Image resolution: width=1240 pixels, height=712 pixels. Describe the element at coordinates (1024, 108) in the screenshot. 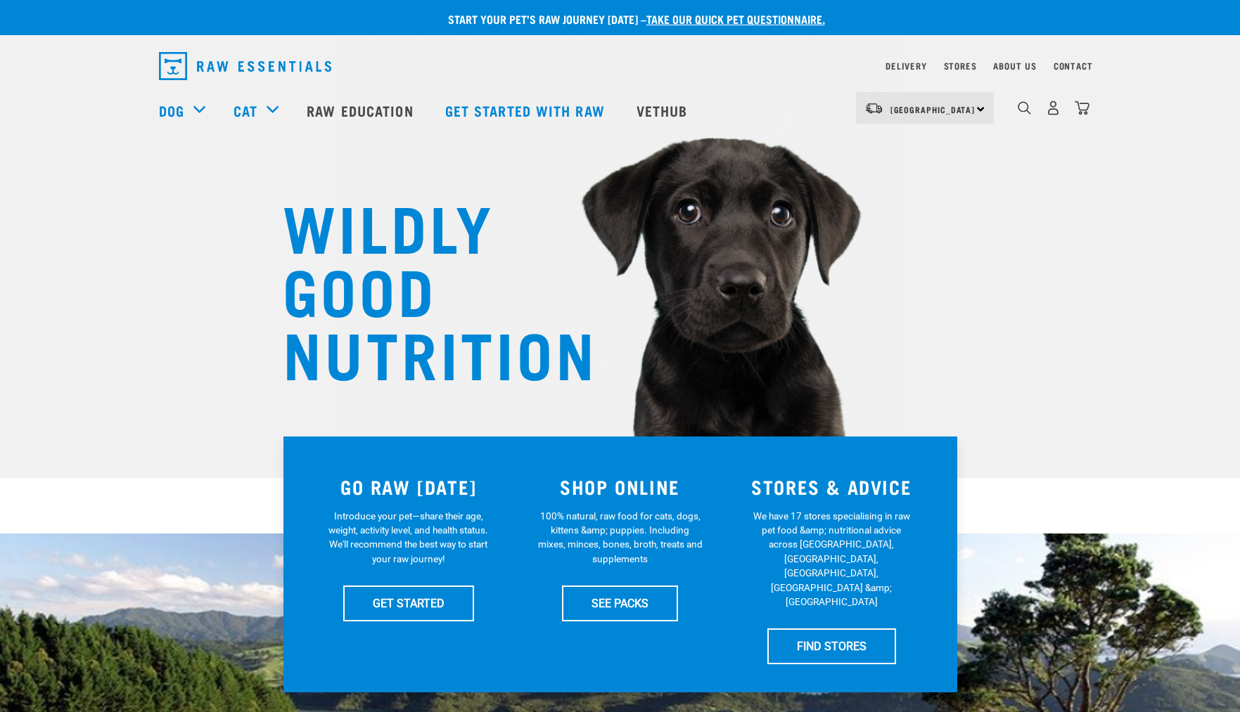

I see `img: home-icon-1@2x.png` at that location.